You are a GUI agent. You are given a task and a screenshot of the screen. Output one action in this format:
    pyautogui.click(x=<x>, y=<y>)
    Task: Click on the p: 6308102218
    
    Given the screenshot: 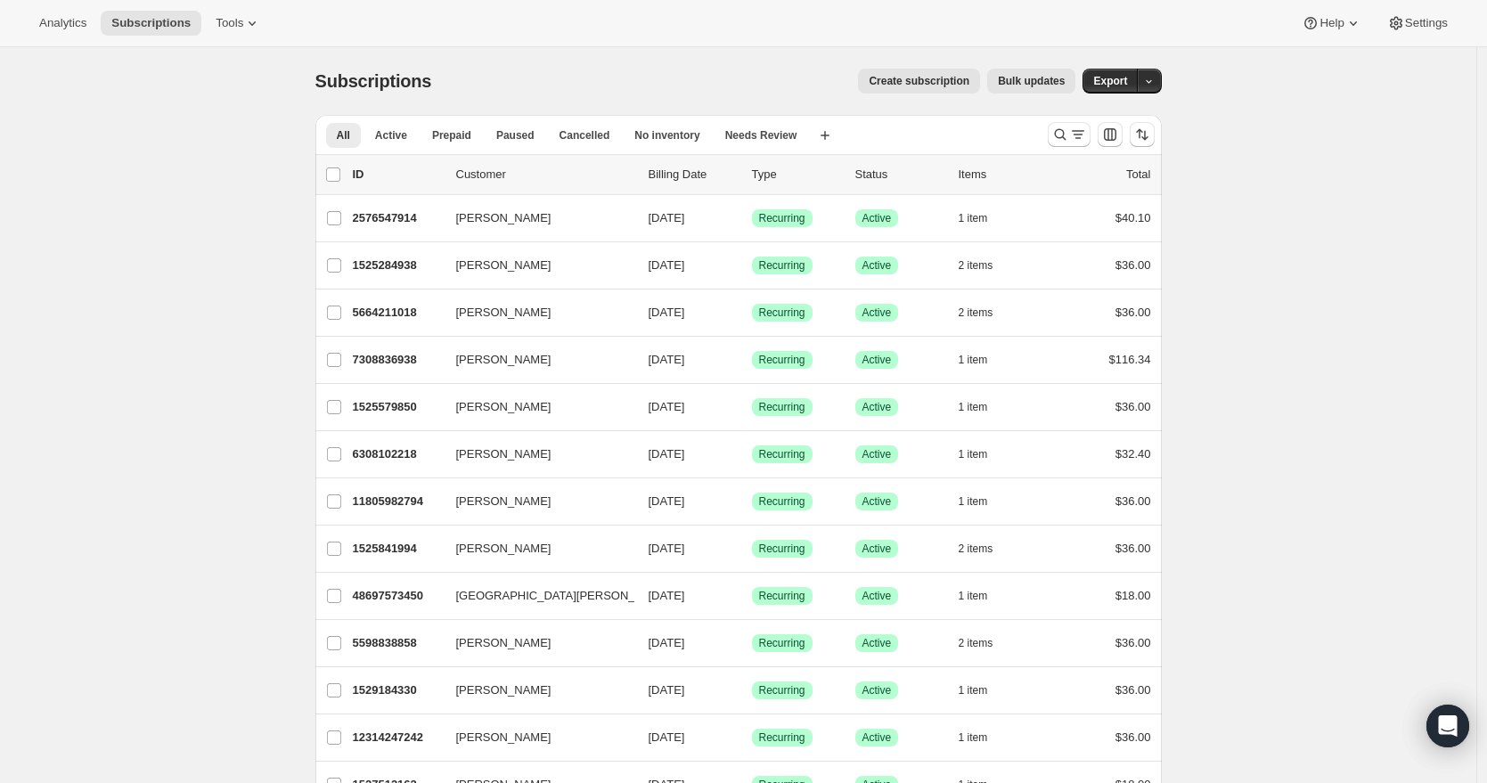 What is the action you would take?
    pyautogui.click(x=397, y=454)
    